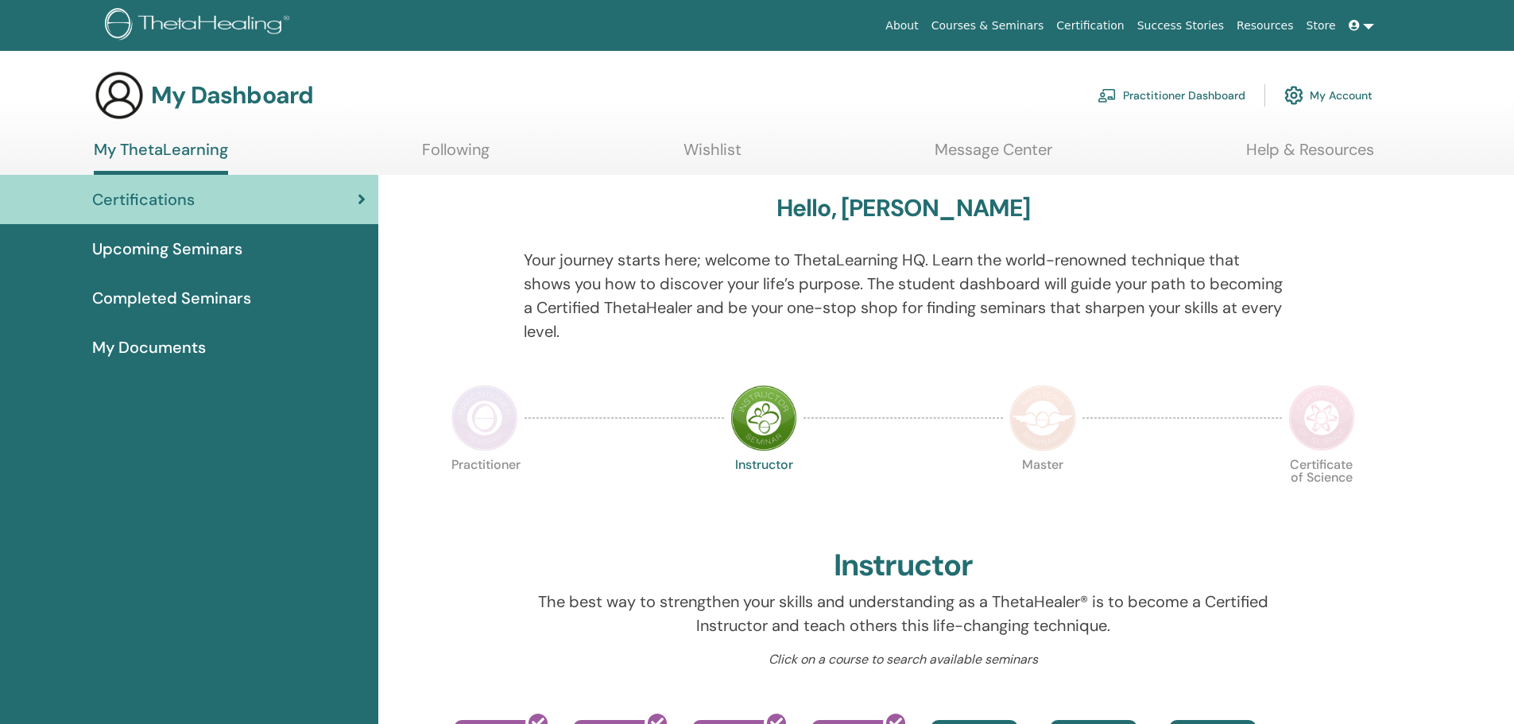 The image size is (1514, 724). What do you see at coordinates (1042, 492) in the screenshot?
I see `p: Master` at bounding box center [1042, 492].